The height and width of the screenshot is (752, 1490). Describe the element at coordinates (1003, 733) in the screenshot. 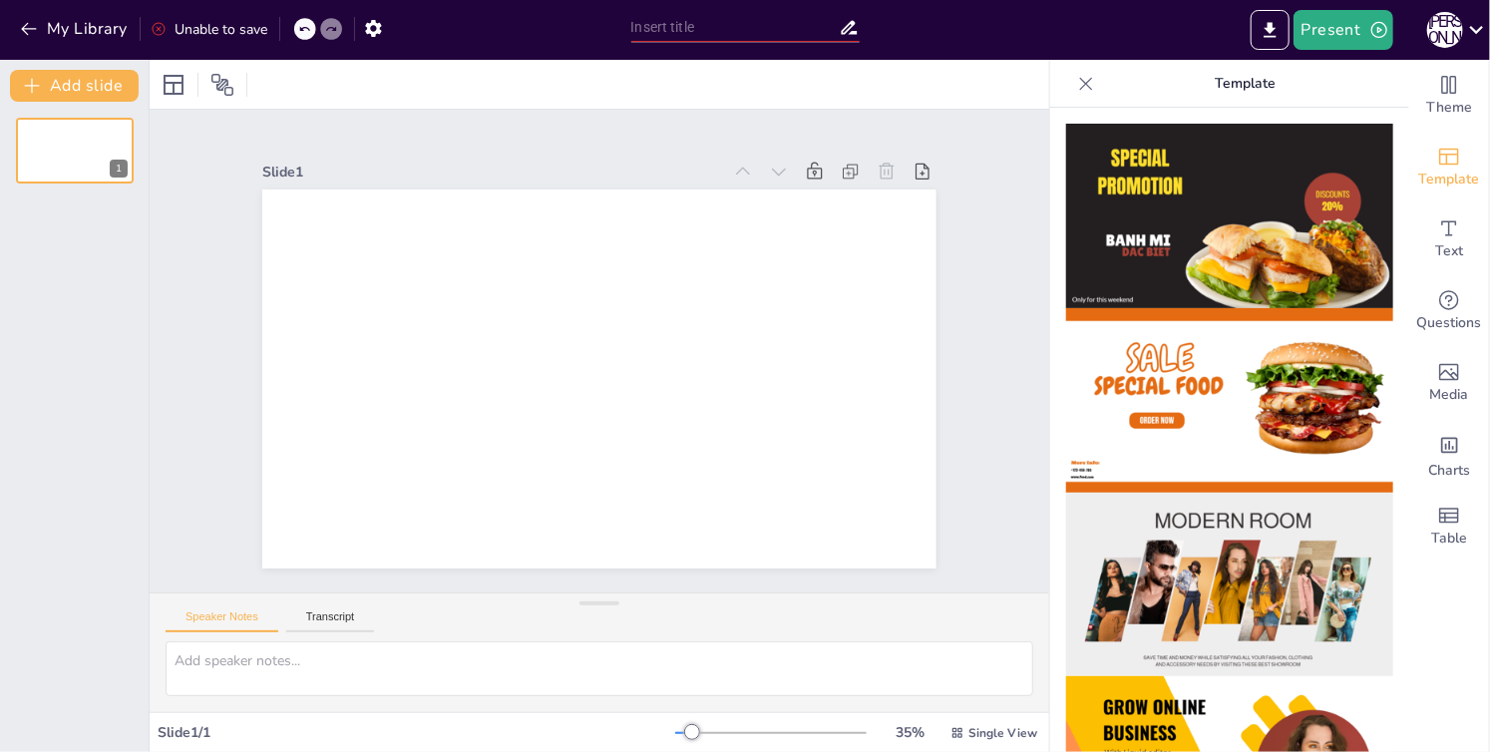

I see `span: Single View` at that location.